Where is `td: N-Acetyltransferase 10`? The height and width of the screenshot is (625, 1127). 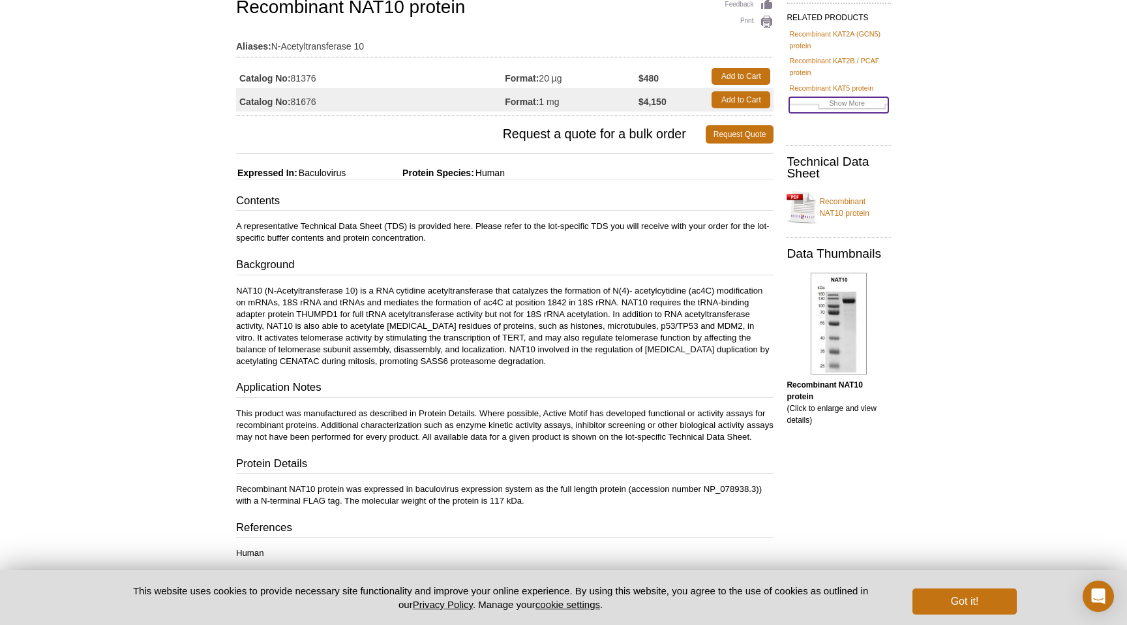 td: N-Acetyltransferase 10 is located at coordinates (505, 43).